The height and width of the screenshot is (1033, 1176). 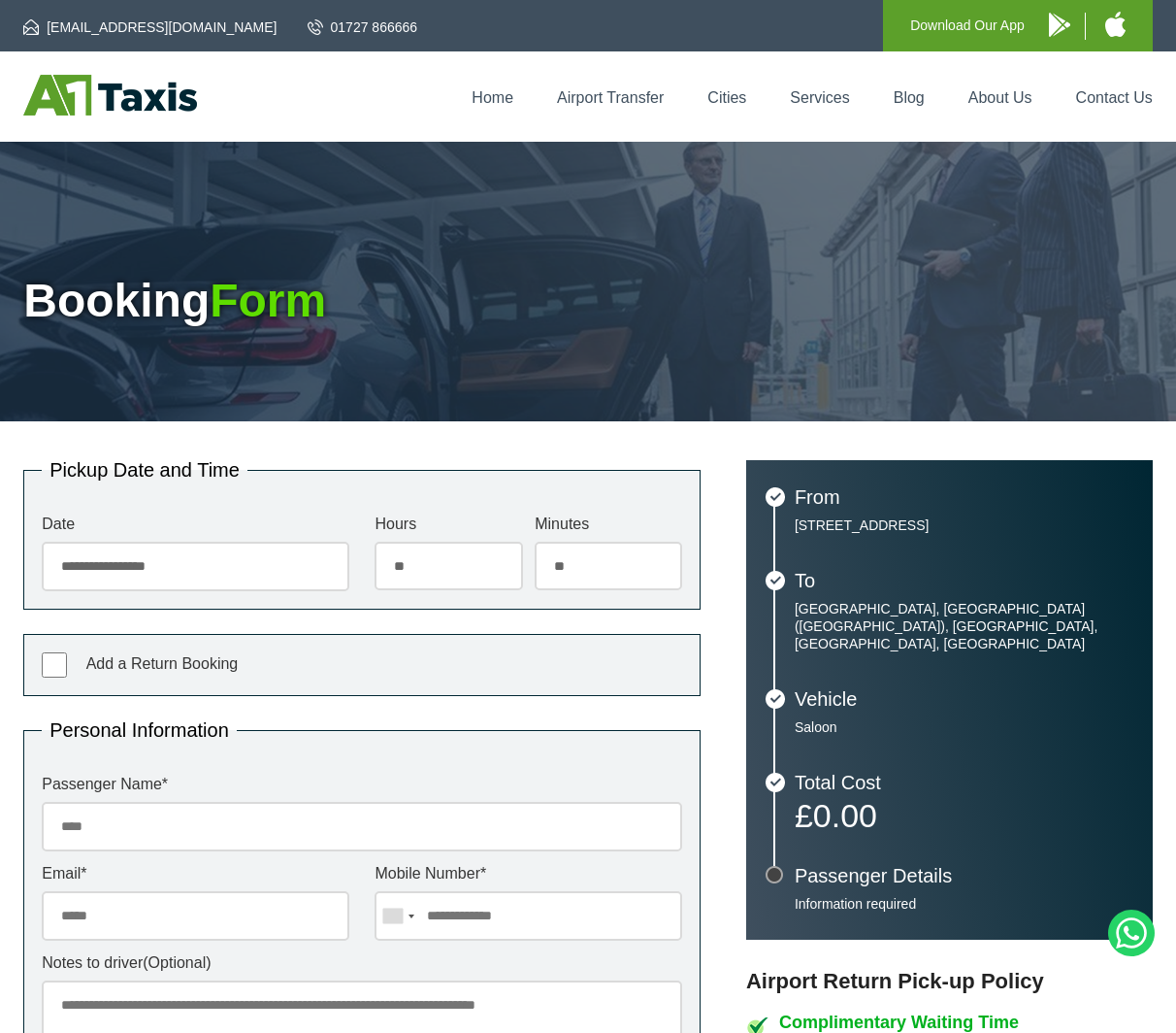 What do you see at coordinates (909, 97) in the screenshot?
I see `a: Blog` at bounding box center [909, 97].